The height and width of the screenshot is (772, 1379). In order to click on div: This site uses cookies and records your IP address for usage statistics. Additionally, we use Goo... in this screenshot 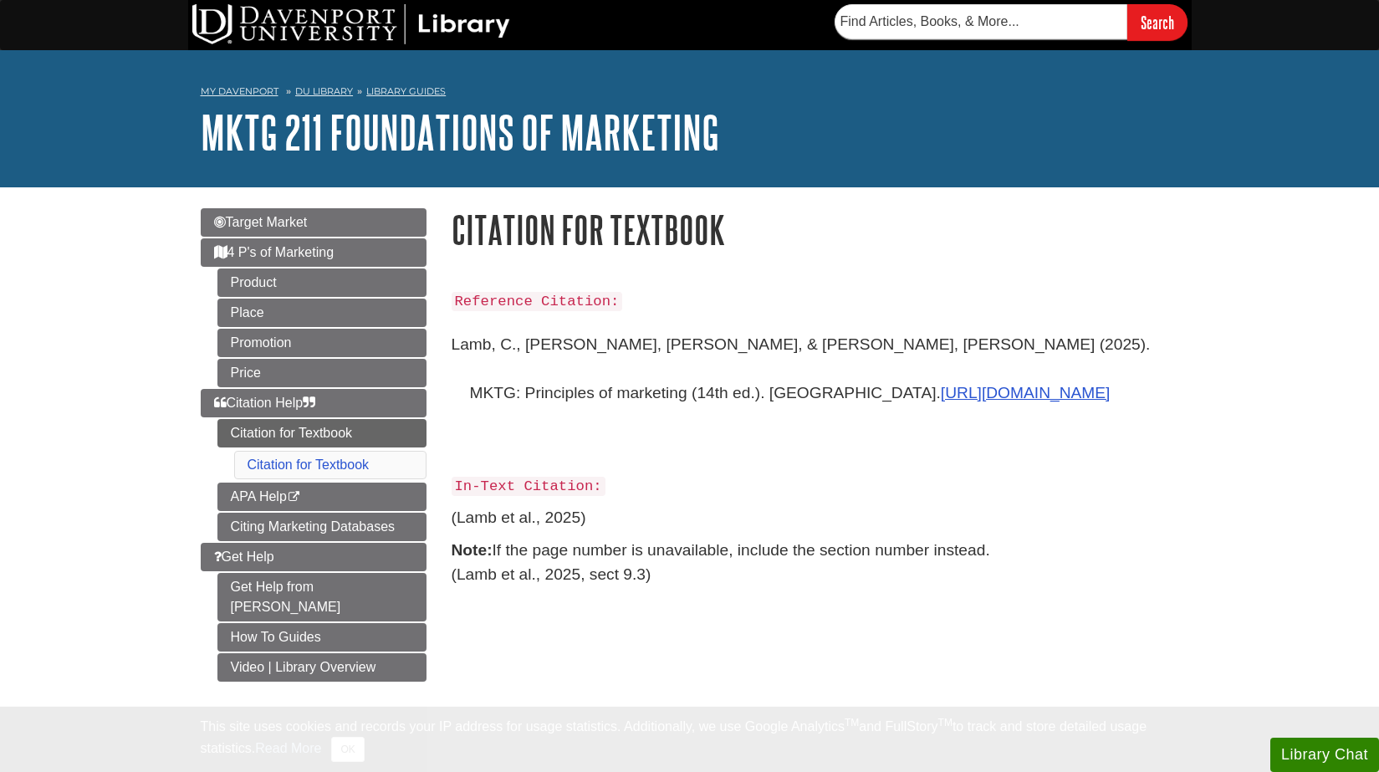, I will do `click(690, 739)`.